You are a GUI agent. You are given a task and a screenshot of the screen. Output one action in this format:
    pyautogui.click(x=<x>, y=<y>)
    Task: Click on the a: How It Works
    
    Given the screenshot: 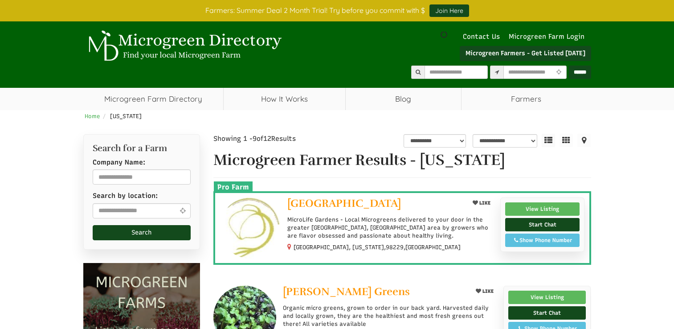 What is the action you would take?
    pyautogui.click(x=284, y=99)
    